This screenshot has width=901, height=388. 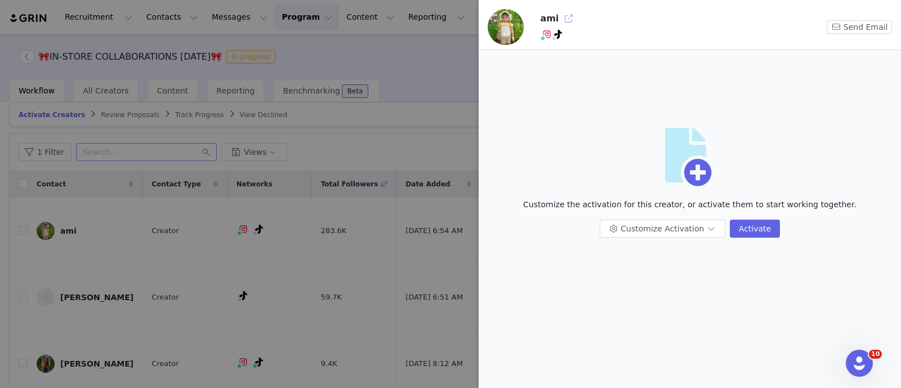 What do you see at coordinates (875, 354) in the screenshot?
I see `span: 10` at bounding box center [875, 354].